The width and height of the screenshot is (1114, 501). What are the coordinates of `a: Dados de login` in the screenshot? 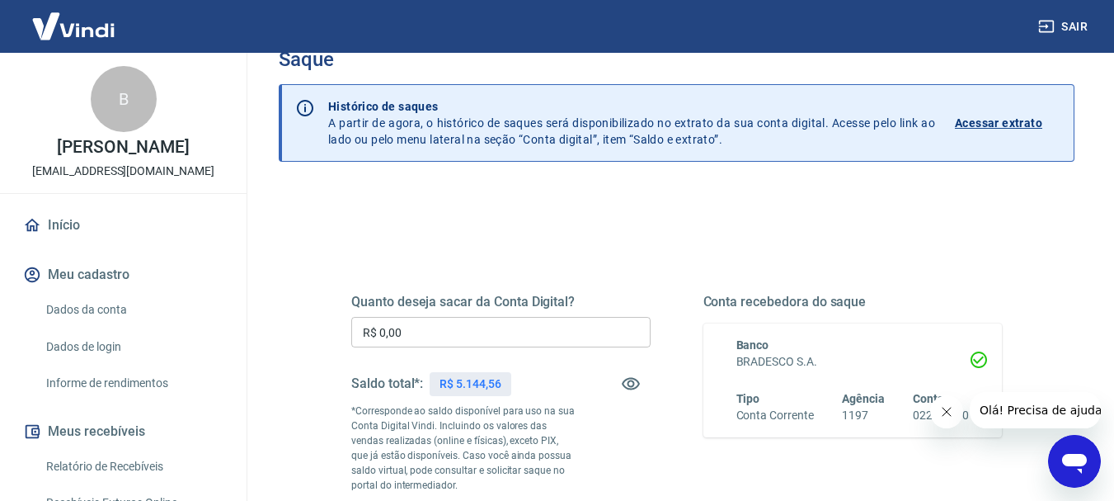 It's located at (133, 346).